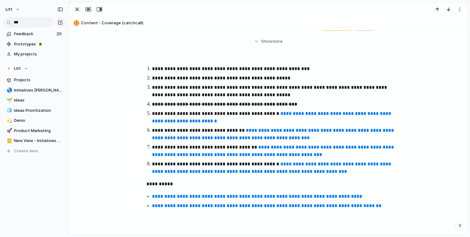  What do you see at coordinates (34, 141) in the screenshot?
I see `div: 📒New View - Initiatives and Goals` at bounding box center [34, 141].